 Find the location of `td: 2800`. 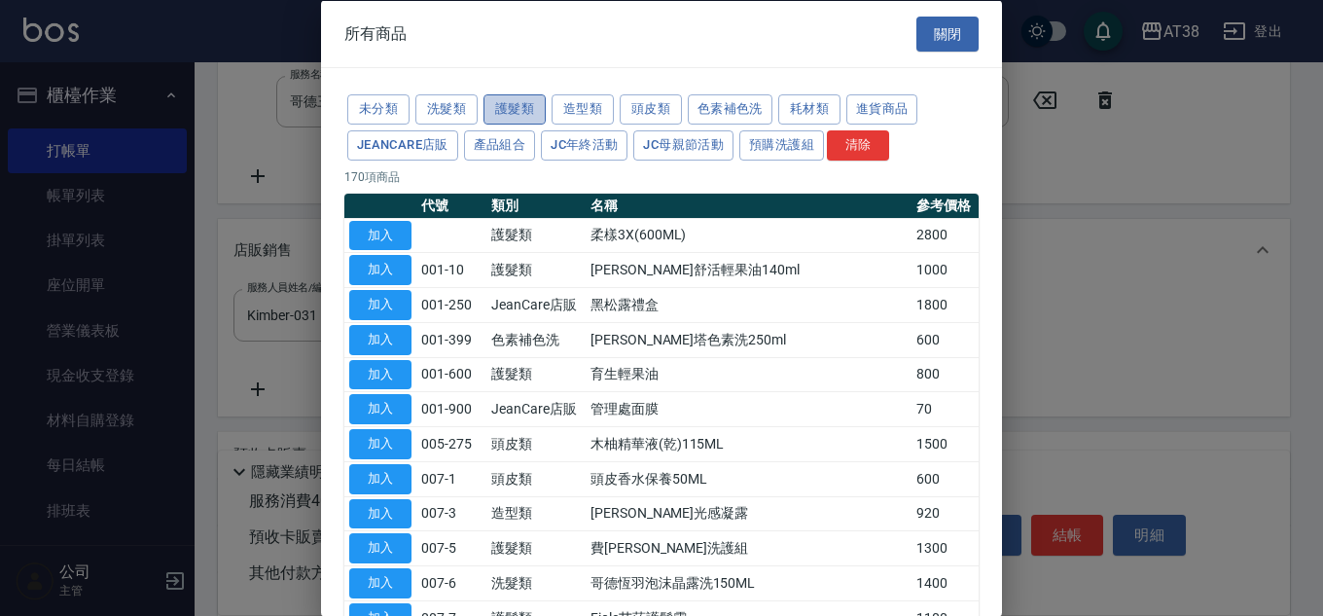

td: 2800 is located at coordinates (944, 235).